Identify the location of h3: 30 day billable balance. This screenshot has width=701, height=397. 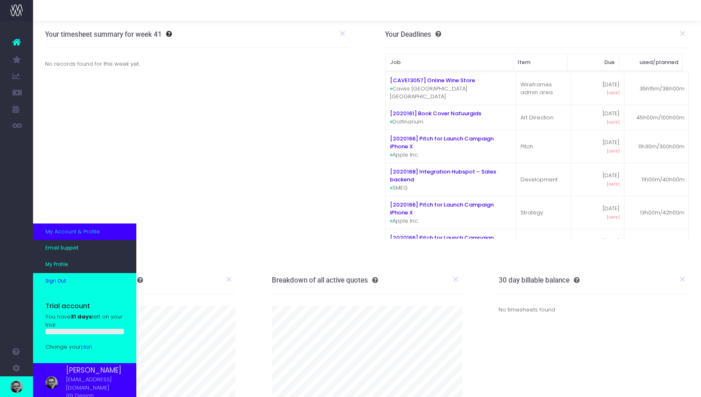
(539, 280).